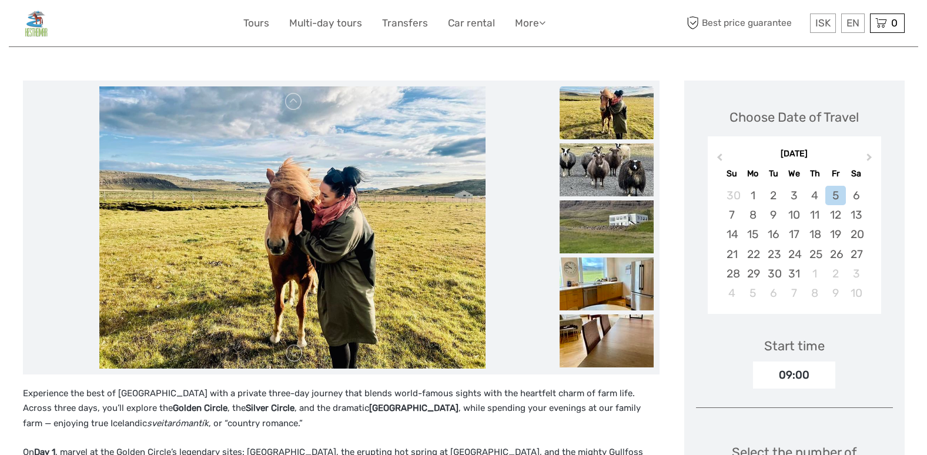  What do you see at coordinates (773, 173) in the screenshot?
I see `div: Tu` at bounding box center [773, 173].